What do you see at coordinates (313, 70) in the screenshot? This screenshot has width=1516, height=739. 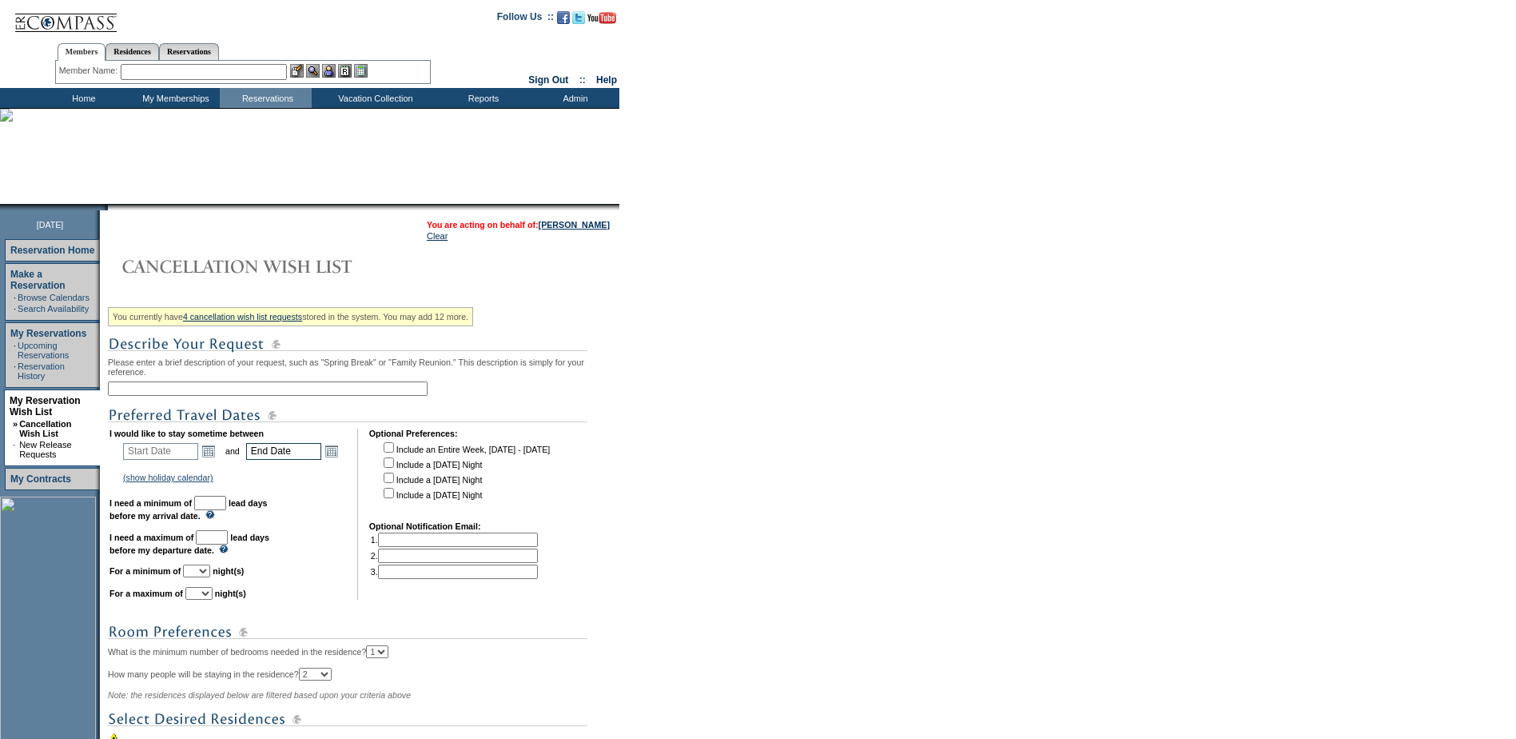 I see `img: View` at bounding box center [313, 70].